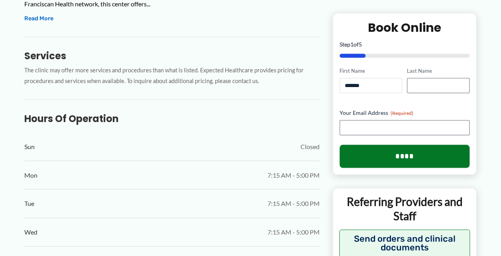 The width and height of the screenshot is (501, 256). I want to click on span: 5, so click(360, 44).